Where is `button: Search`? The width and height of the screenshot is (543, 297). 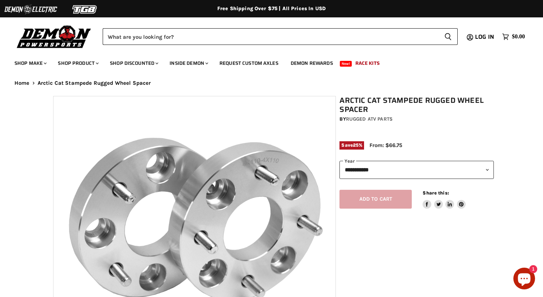
button: Search is located at coordinates (448, 37).